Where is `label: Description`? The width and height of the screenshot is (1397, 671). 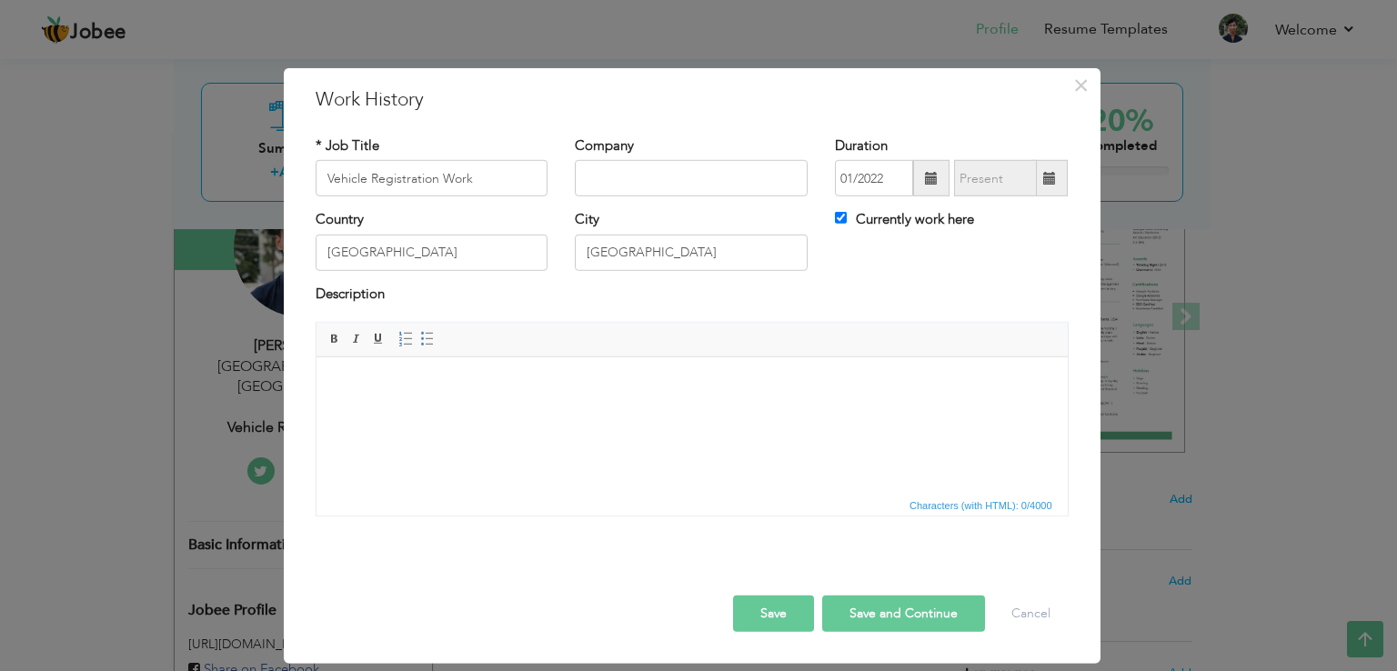
label: Description is located at coordinates (350, 294).